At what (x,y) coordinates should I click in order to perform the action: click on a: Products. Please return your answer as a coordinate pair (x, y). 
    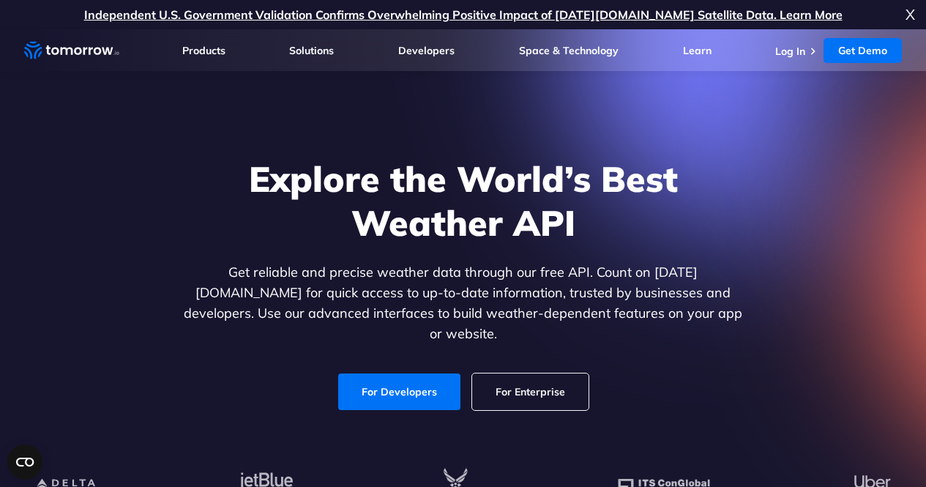
    Looking at the image, I should click on (204, 51).